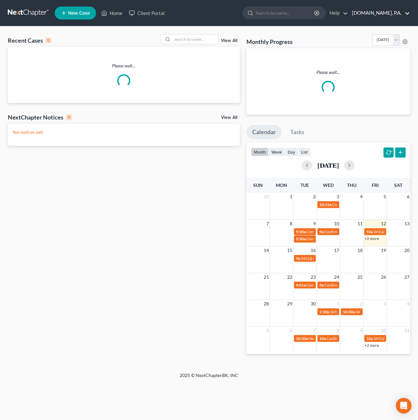 This screenshot has width=418, height=420. I want to click on span: 17, so click(337, 250).